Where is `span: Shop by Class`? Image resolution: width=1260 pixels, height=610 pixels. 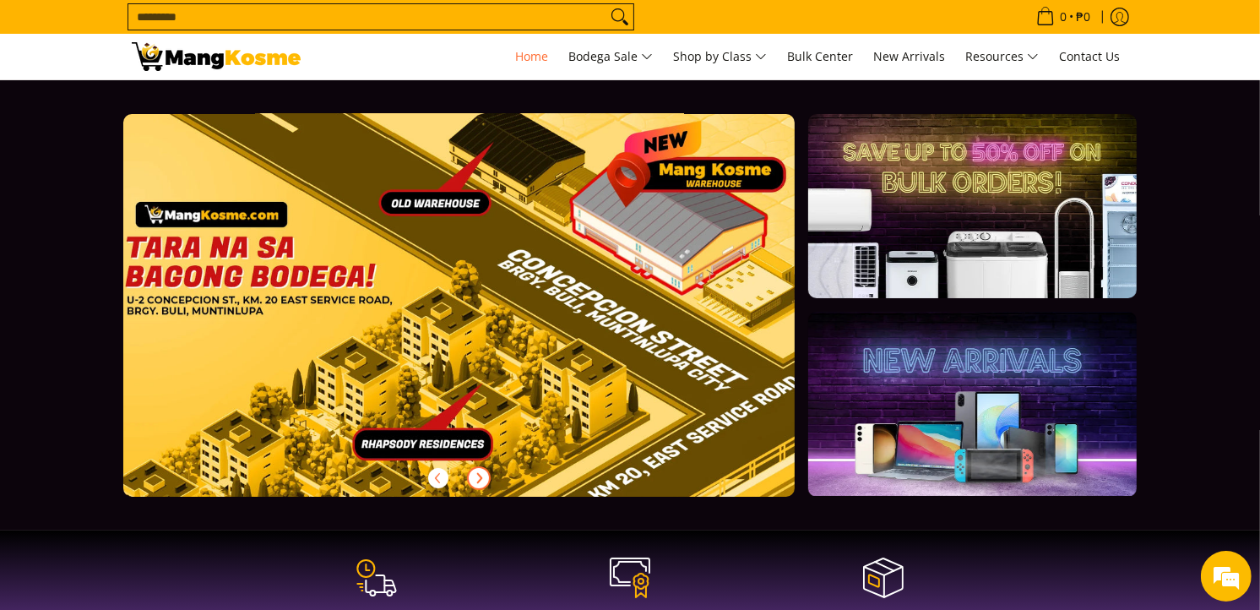 span: Shop by Class is located at coordinates (720, 57).